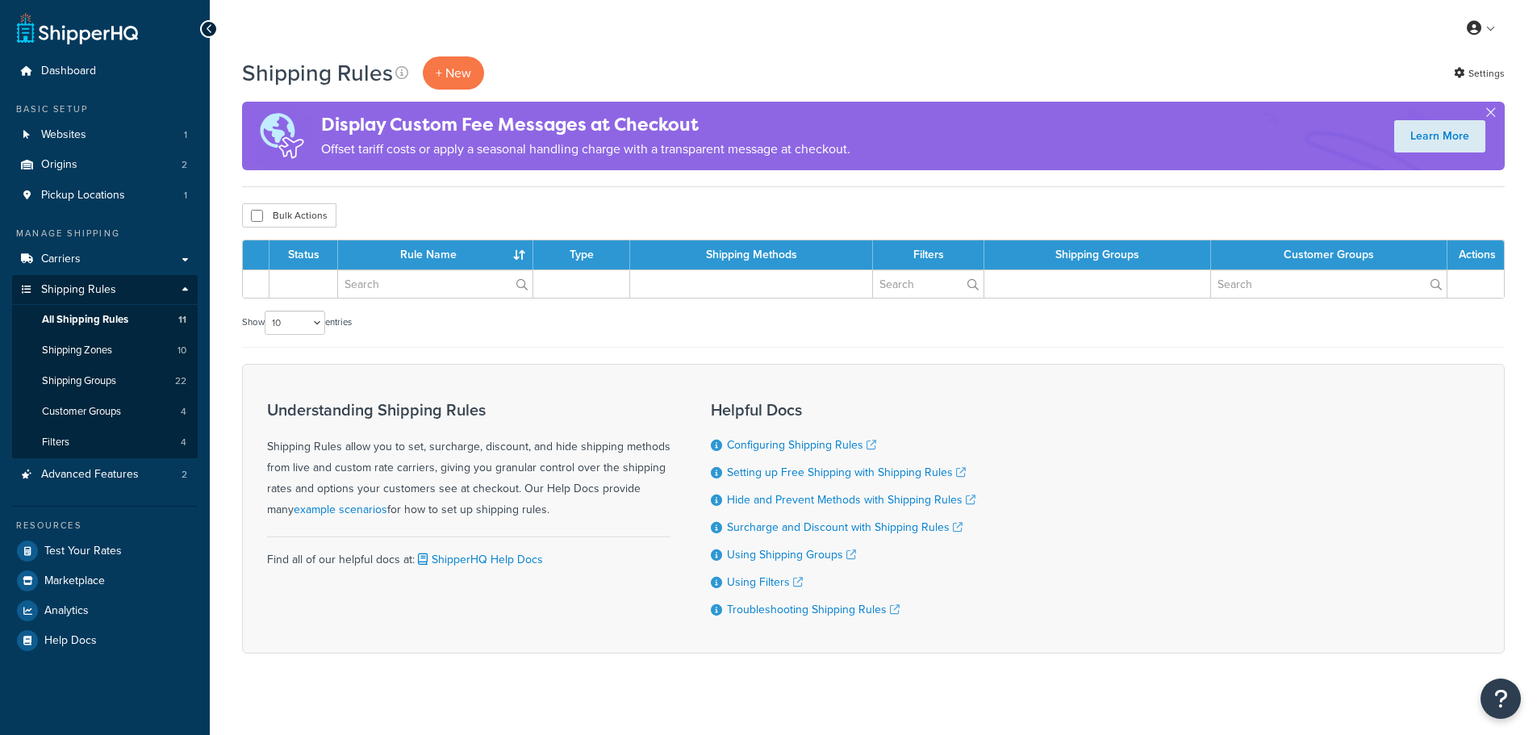 The height and width of the screenshot is (735, 1537). What do you see at coordinates (105, 381) in the screenshot?
I see `a: Shipping Groups 22` at bounding box center [105, 381].